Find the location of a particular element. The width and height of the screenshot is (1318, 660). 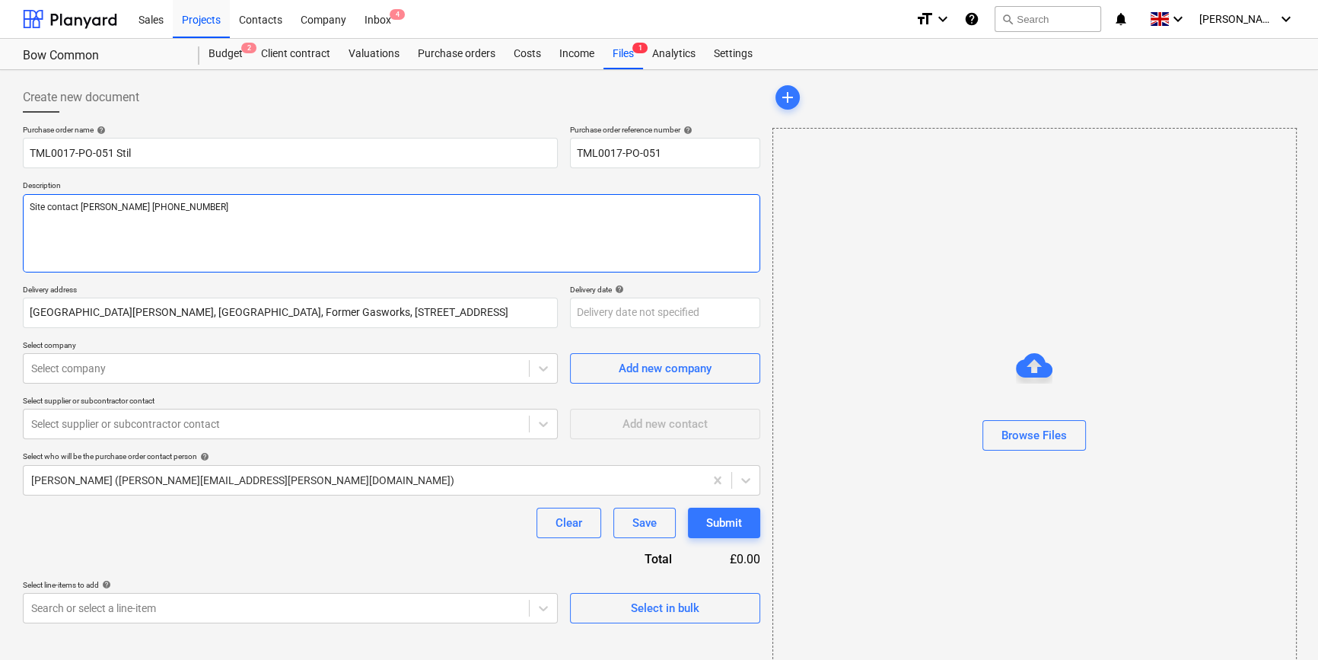

a: Budget2 is located at coordinates (225, 54).